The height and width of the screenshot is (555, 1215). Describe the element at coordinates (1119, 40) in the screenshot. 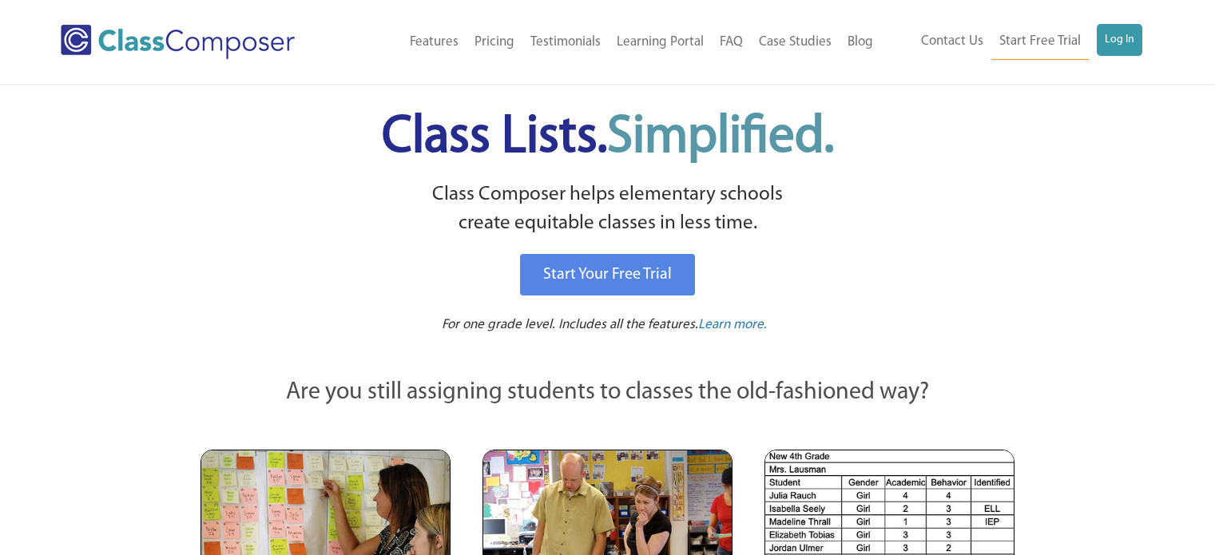

I see `a: Log In` at that location.